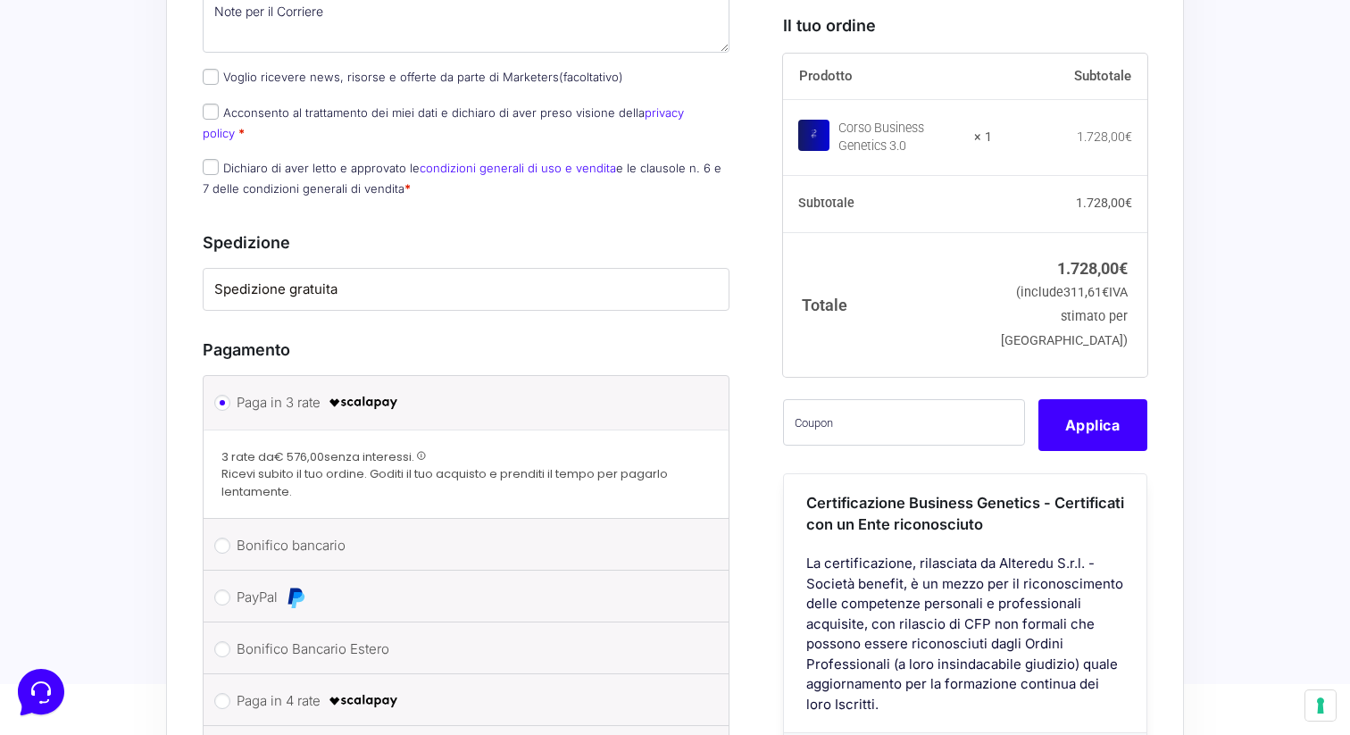 The image size is (1350, 735). What do you see at coordinates (173, 130) in the screenshot?
I see `p: Come dicevo prima, se hai copymastery ma non hai un abbonamento attivo a PRO. Questo spazio non è...` at bounding box center [173, 130].